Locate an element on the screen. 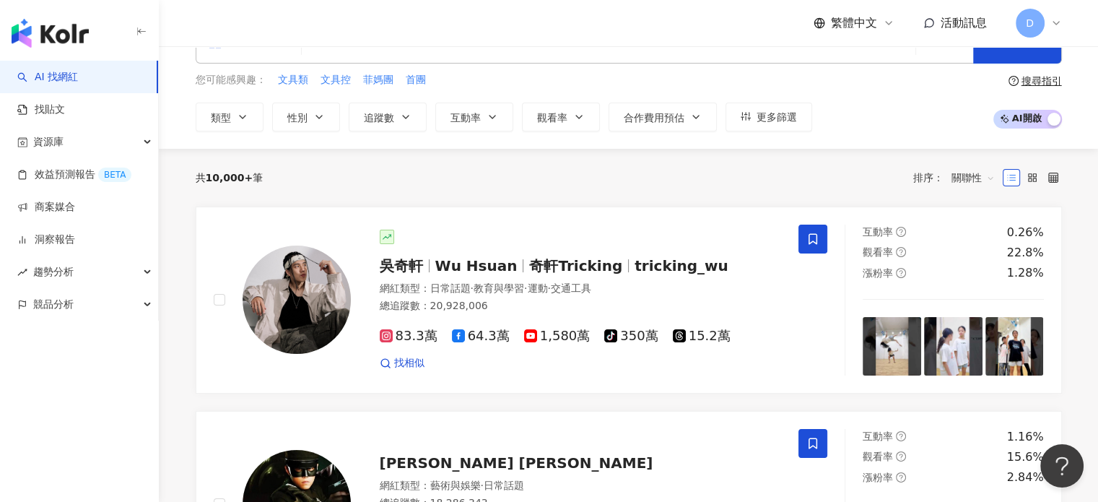 The image size is (1098, 502). a: 洞察報告 is located at coordinates (46, 240).